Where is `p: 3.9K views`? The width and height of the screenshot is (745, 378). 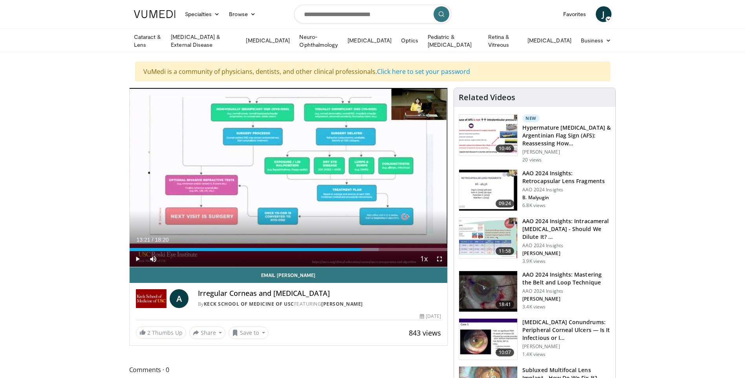 p: 3.9K views is located at coordinates (533, 261).